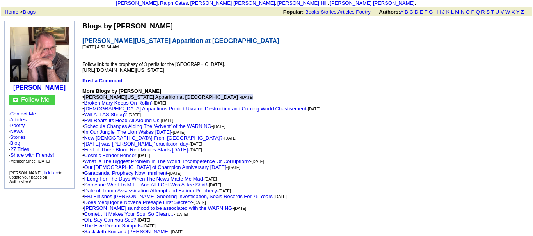 The image size is (533, 236). I want to click on a: P, so click(473, 12).